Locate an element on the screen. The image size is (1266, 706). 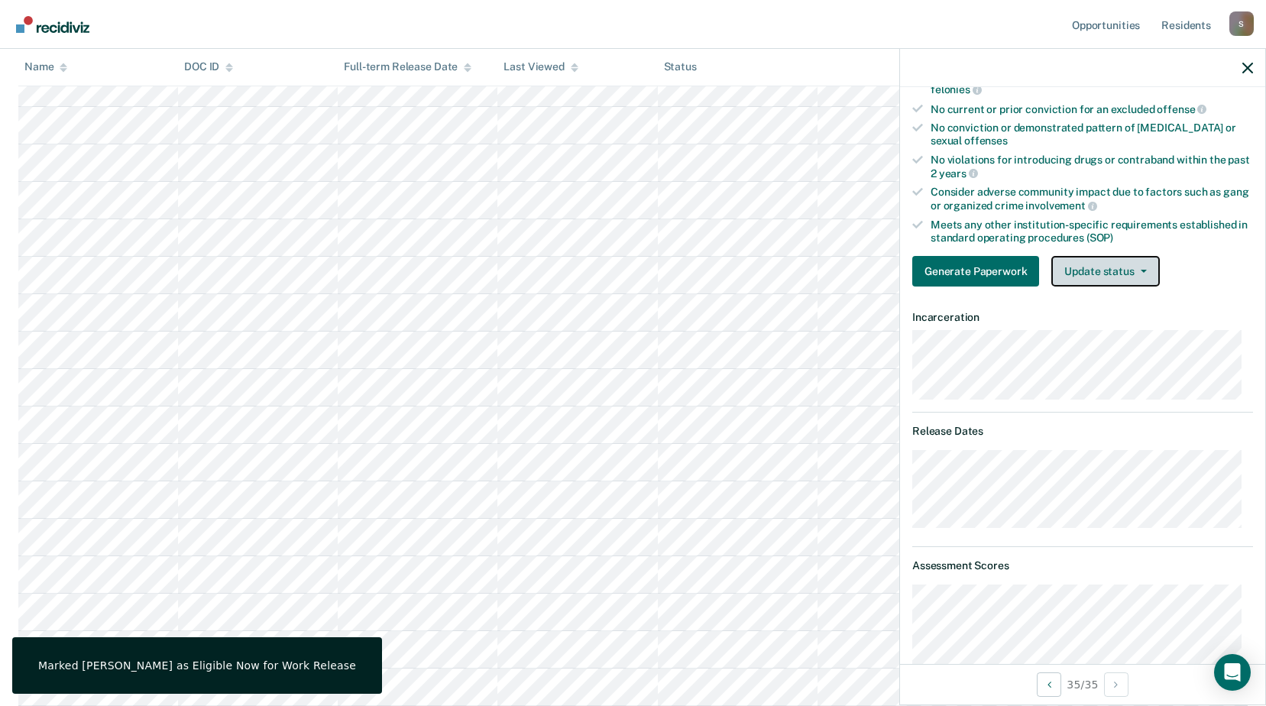
button: Previous Opportunity is located at coordinates (1049, 685).